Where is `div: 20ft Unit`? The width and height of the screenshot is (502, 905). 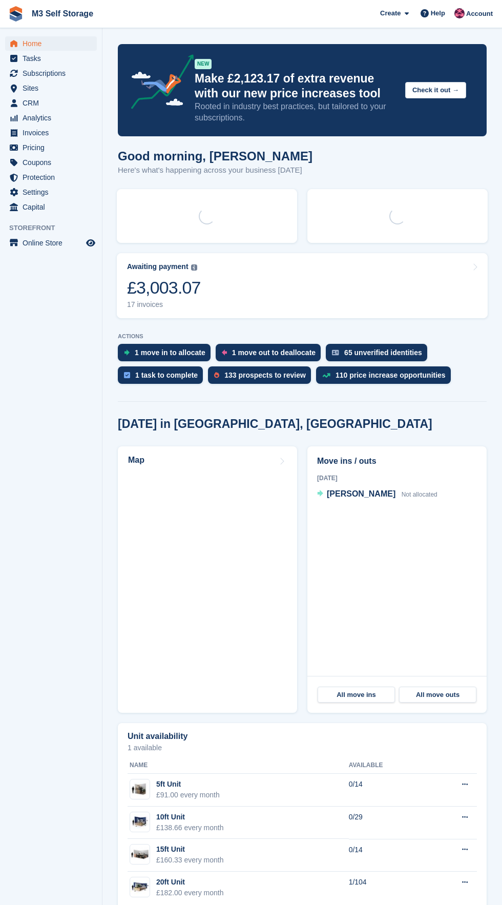
div: 20ft Unit is located at coordinates (190, 882).